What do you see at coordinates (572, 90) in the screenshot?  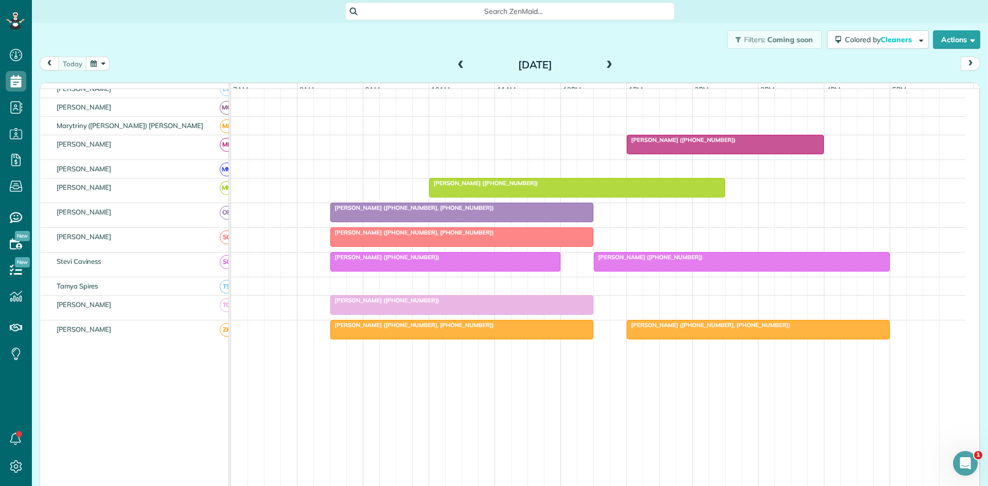 I see `span: 12pm` at bounding box center [572, 90].